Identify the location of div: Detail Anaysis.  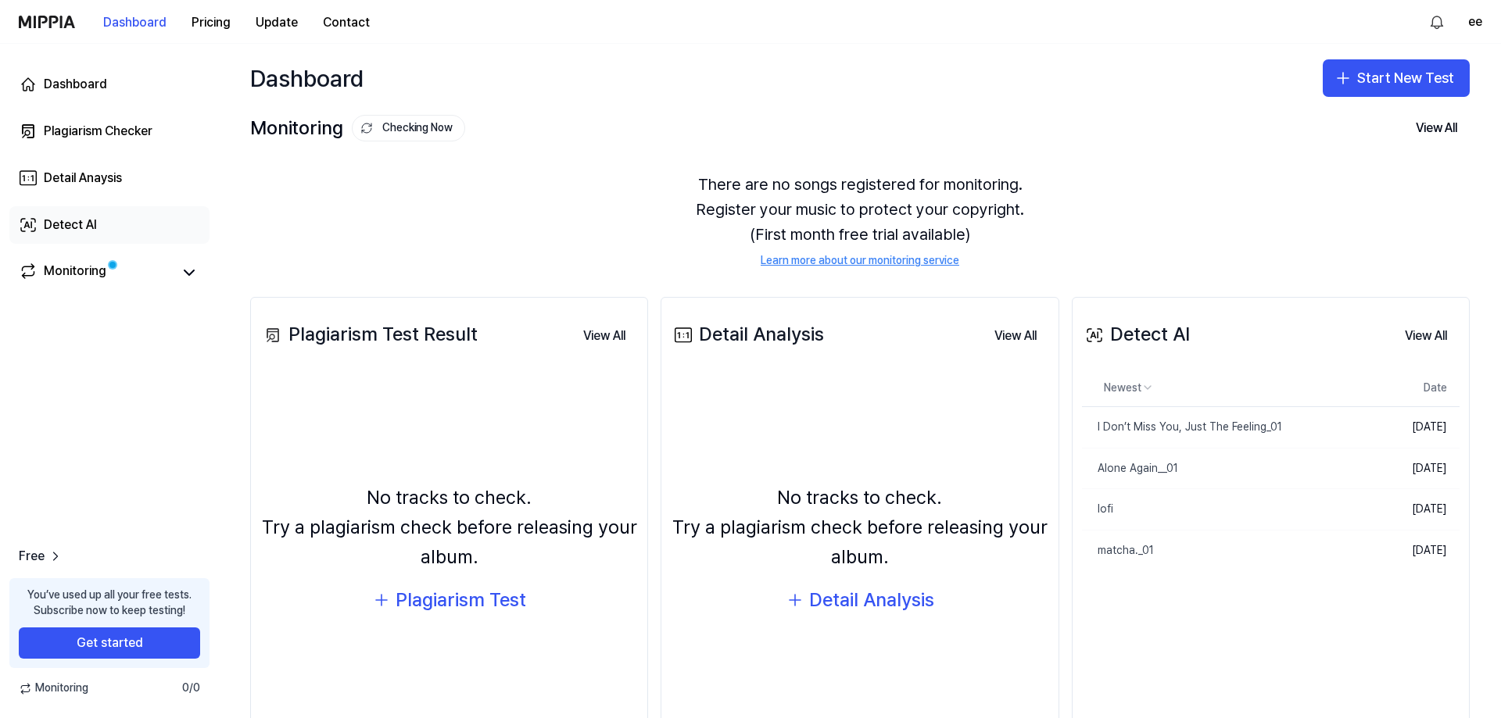
(83, 178).